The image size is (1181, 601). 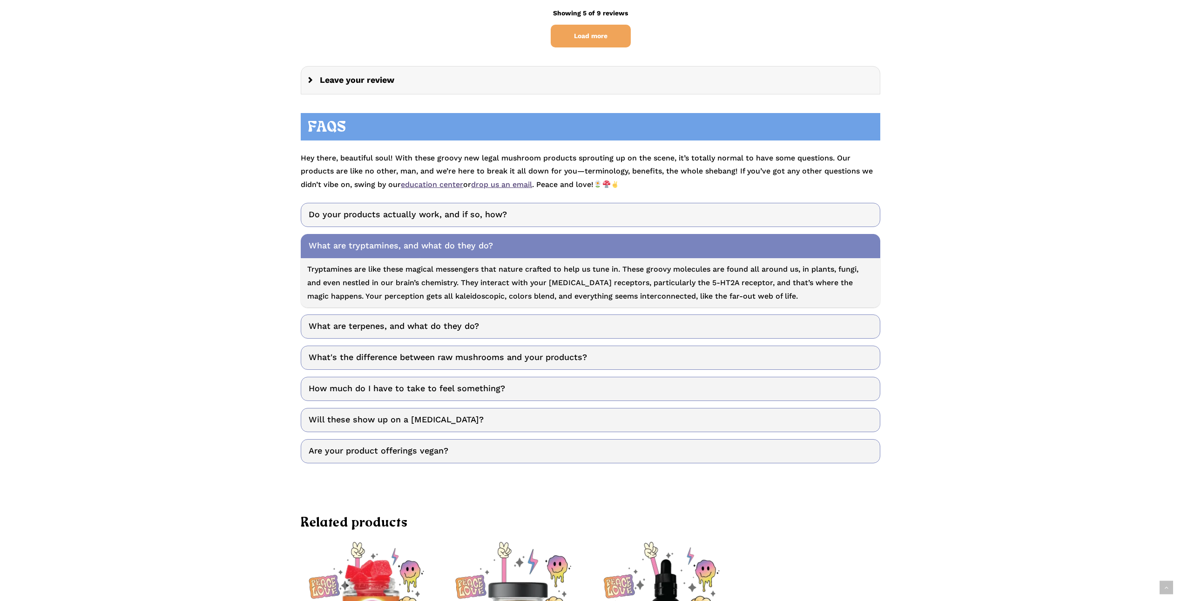 I want to click on a: Do your products actually work, and if so, how?, so click(x=590, y=215).